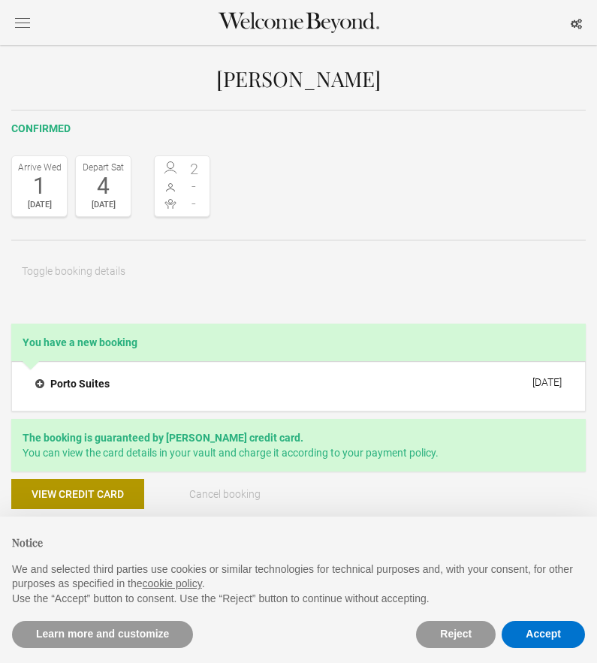 The height and width of the screenshot is (663, 597). Describe the element at coordinates (77, 494) in the screenshot. I see `span: View credit card` at that location.